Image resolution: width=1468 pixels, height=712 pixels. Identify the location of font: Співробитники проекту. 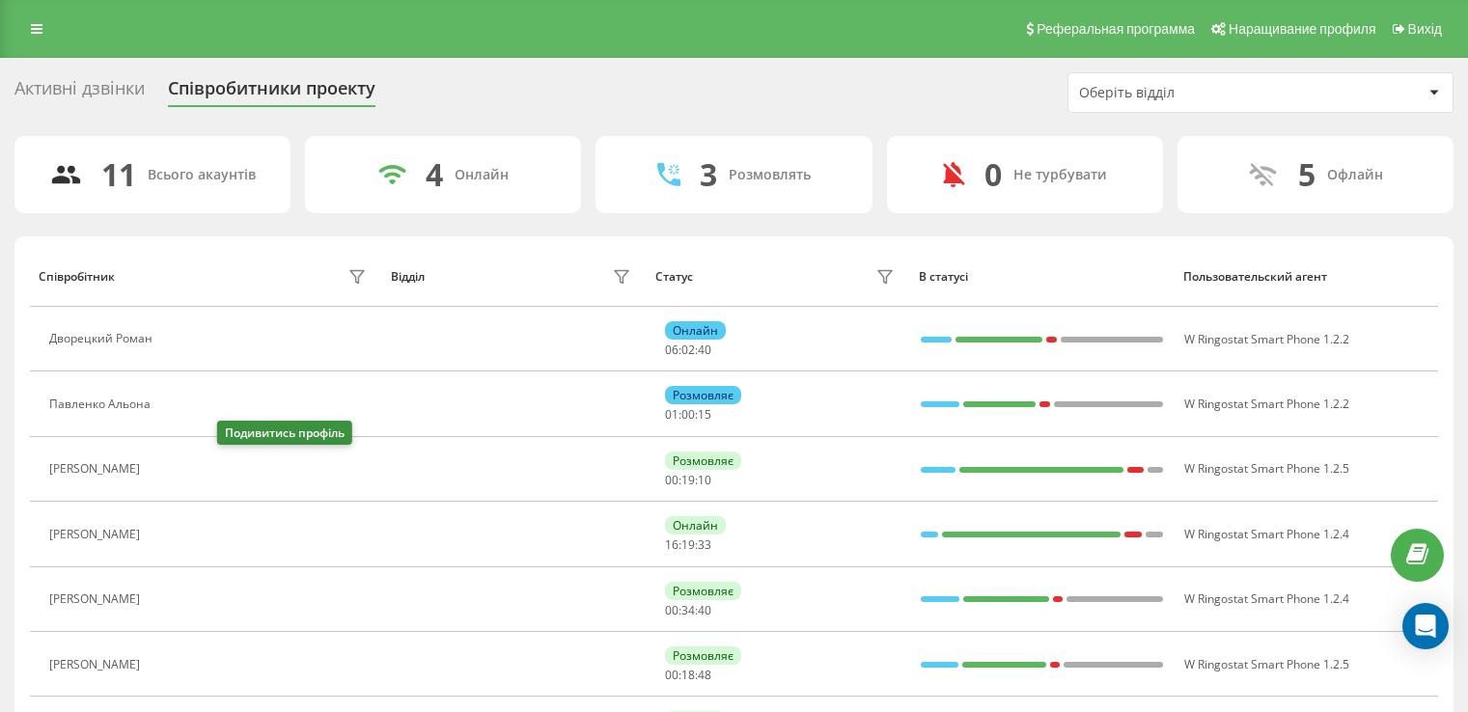
(271, 88).